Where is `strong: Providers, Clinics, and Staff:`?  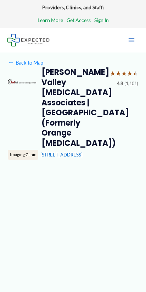
strong: Providers, Clinics, and Staff: is located at coordinates (73, 7).